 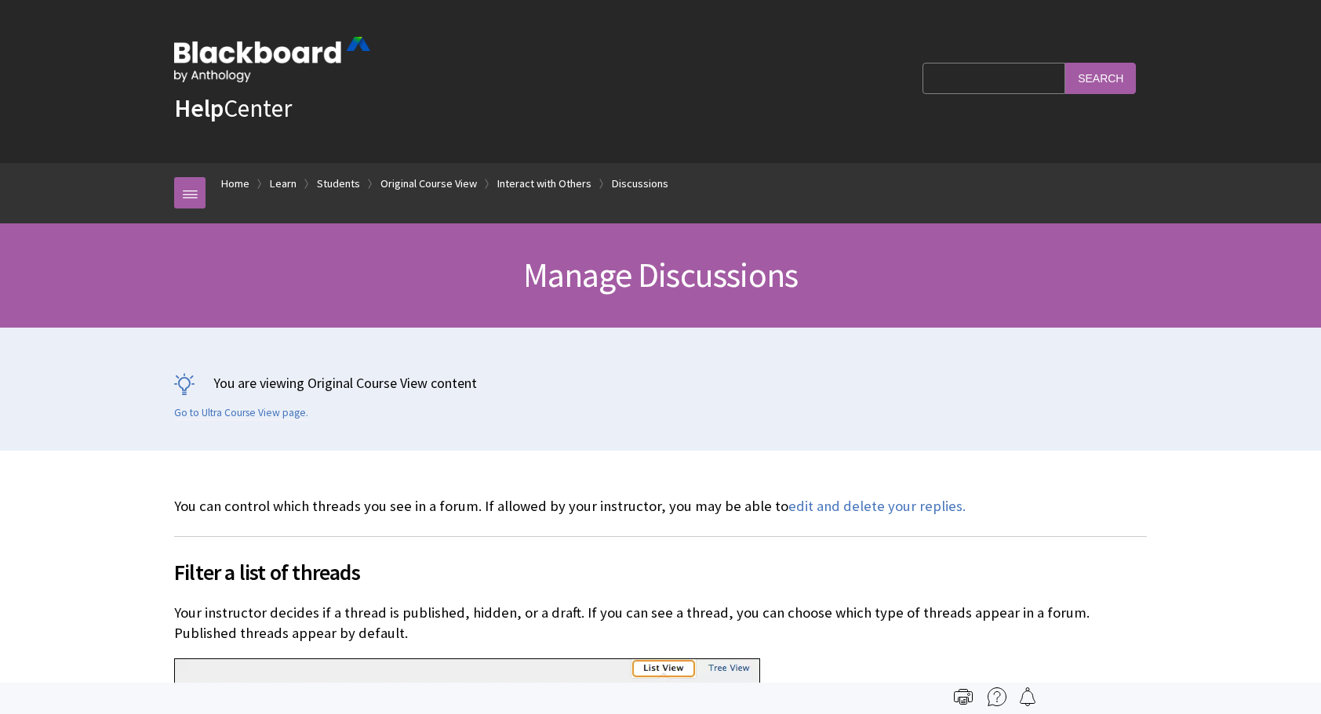 I want to click on img: More help, so click(x=997, y=697).